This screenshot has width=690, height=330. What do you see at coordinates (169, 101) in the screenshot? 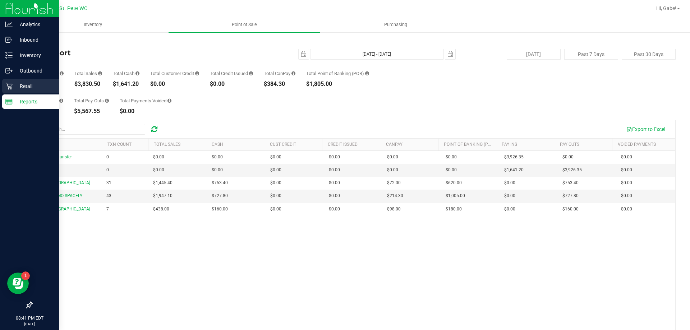
I see `i: Sum of all voided payment transaction amounts (excluding tips and transaction fees) within the da...` at bounding box center [169, 101].